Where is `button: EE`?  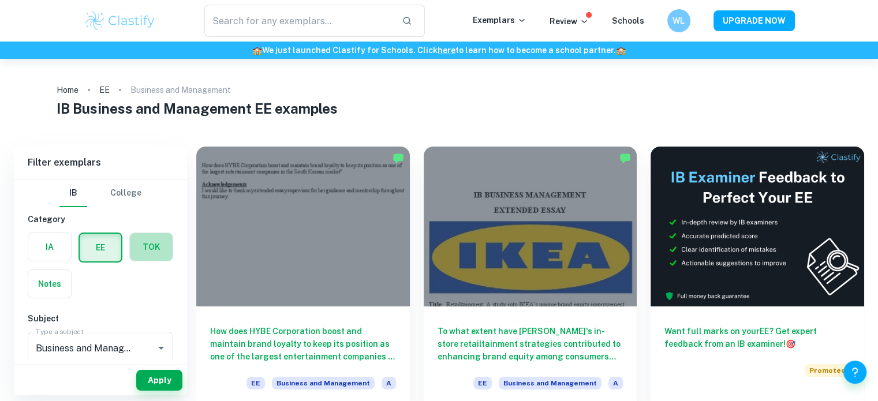 button: EE is located at coordinates (100, 248).